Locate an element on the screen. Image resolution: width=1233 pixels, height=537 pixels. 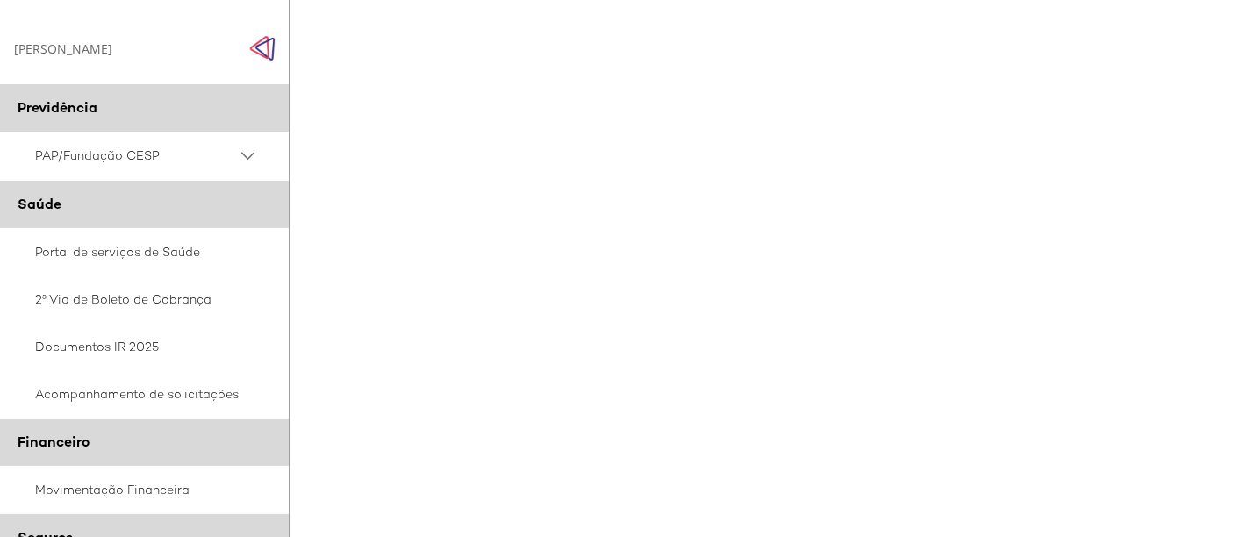
span: Click to close side navigation. is located at coordinates (262, 48).